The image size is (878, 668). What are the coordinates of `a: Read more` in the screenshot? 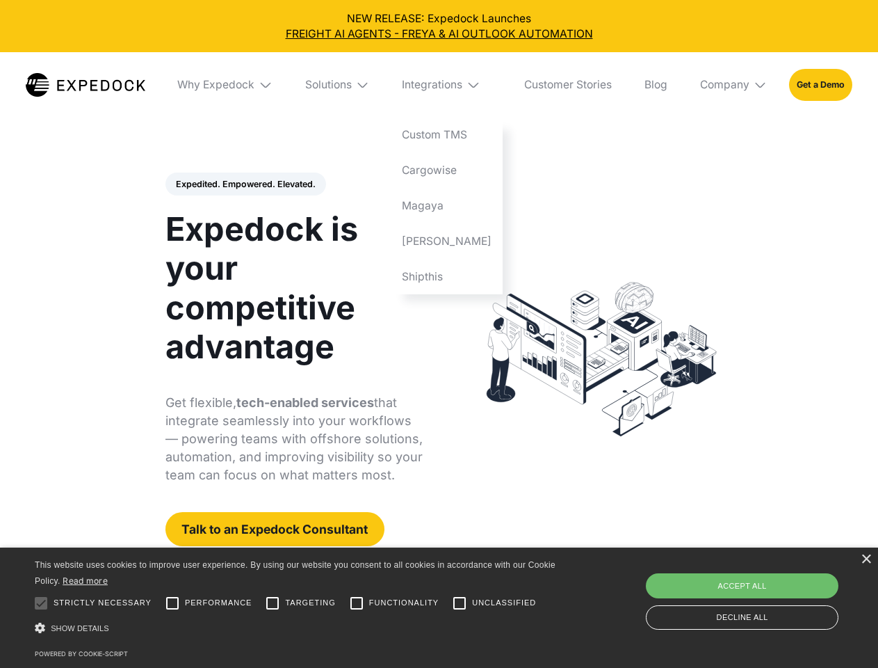 It's located at (85, 580).